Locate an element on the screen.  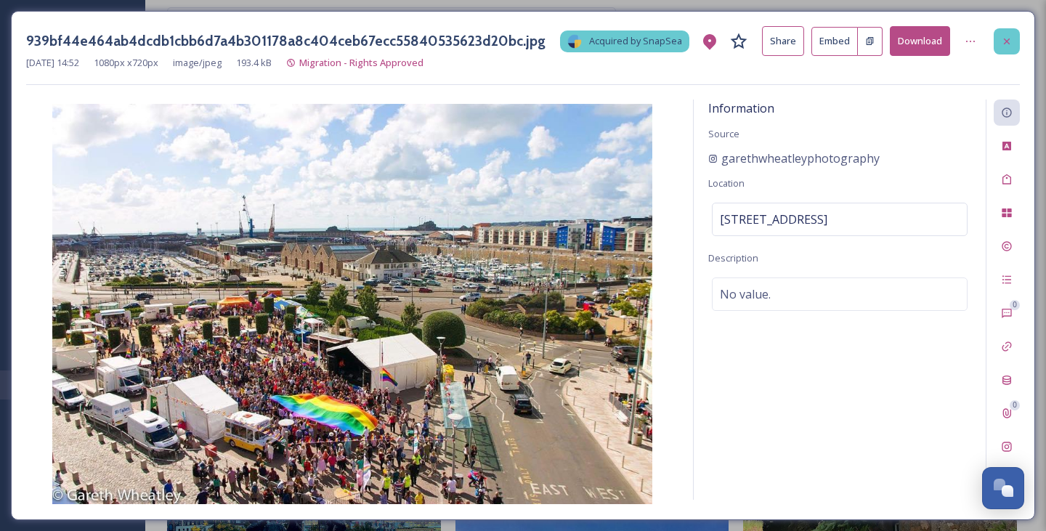
span: 1080 px x 720 px is located at coordinates (126, 62).